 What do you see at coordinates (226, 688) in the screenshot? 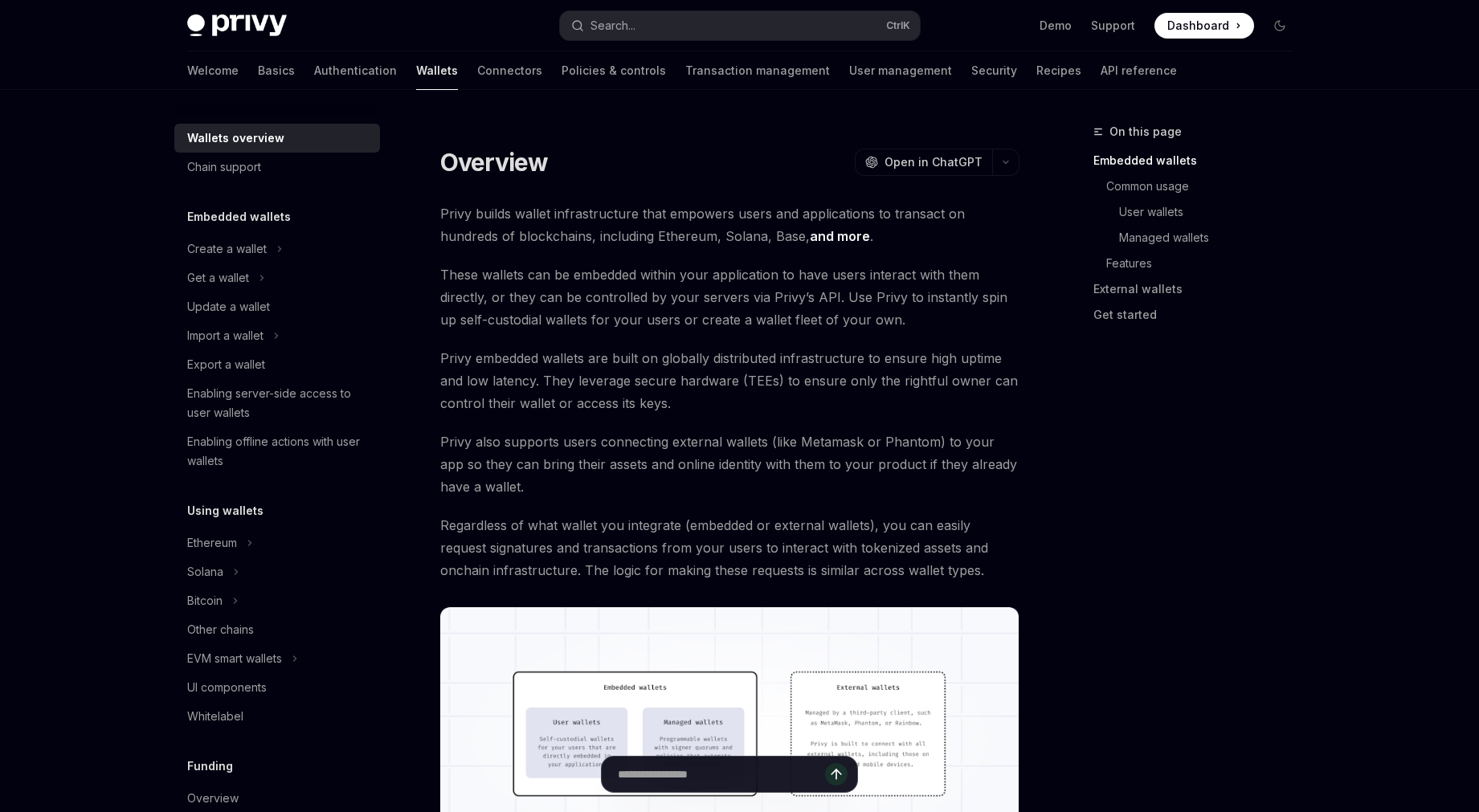
I see `div: UI components` at bounding box center [226, 688].